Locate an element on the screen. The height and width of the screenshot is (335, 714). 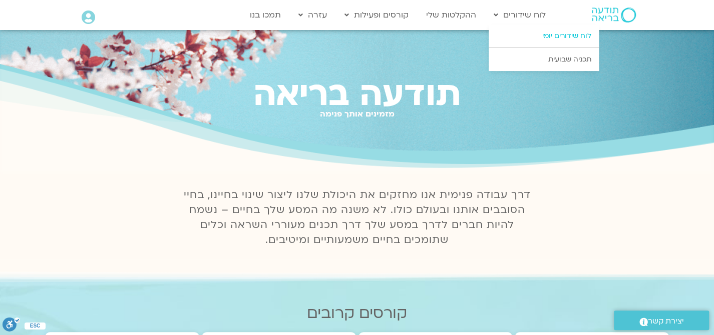
a: תמכו בנו is located at coordinates (265, 15).